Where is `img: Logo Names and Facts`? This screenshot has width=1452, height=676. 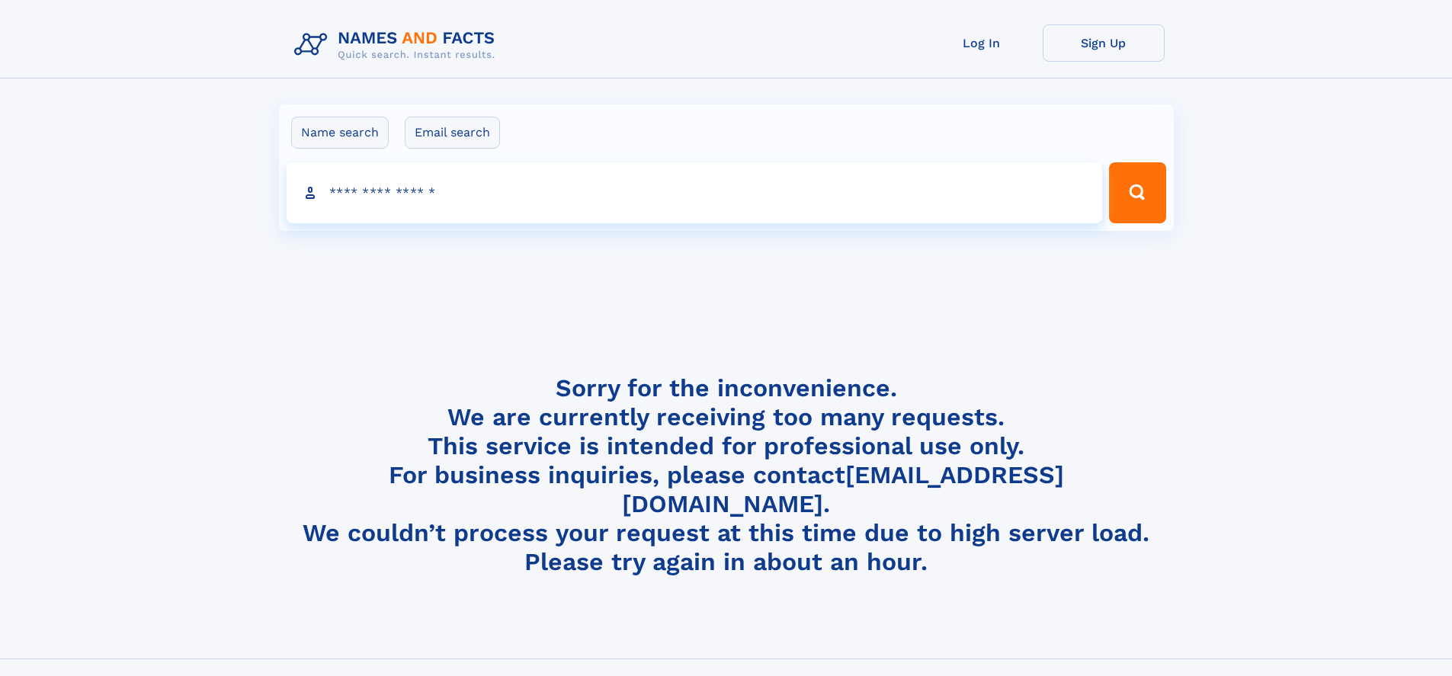
img: Logo Names and Facts is located at coordinates (398, 45).